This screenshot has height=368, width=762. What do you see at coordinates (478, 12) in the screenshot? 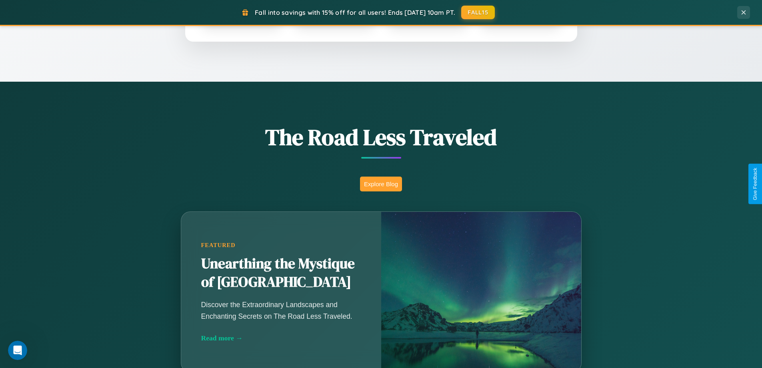
I see `button: FALL15` at bounding box center [478, 12].